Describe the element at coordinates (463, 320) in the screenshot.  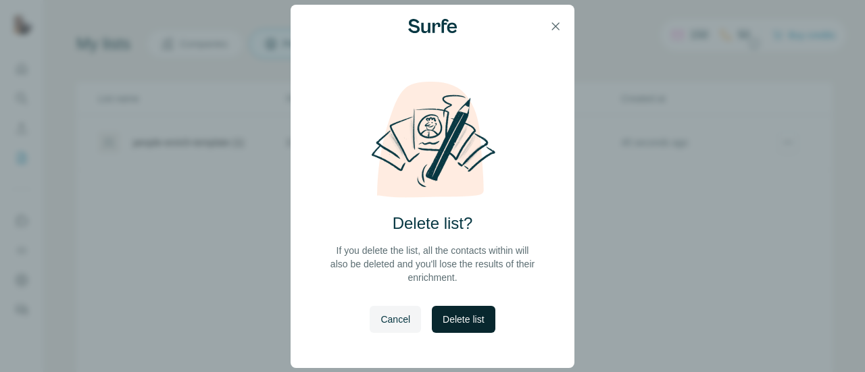
I see `span: Delete list` at that location.